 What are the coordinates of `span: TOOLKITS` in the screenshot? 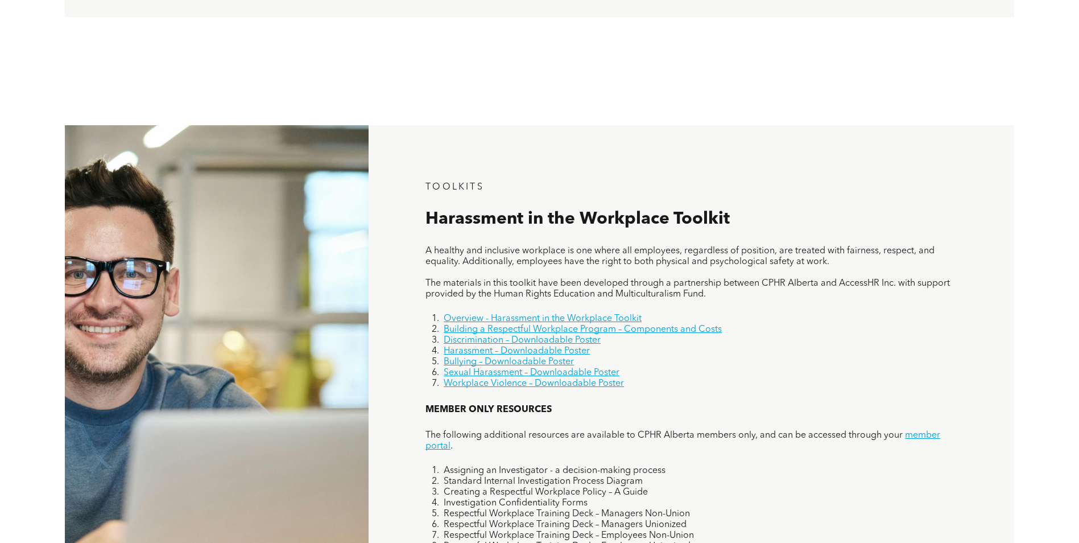 It's located at (454, 187).